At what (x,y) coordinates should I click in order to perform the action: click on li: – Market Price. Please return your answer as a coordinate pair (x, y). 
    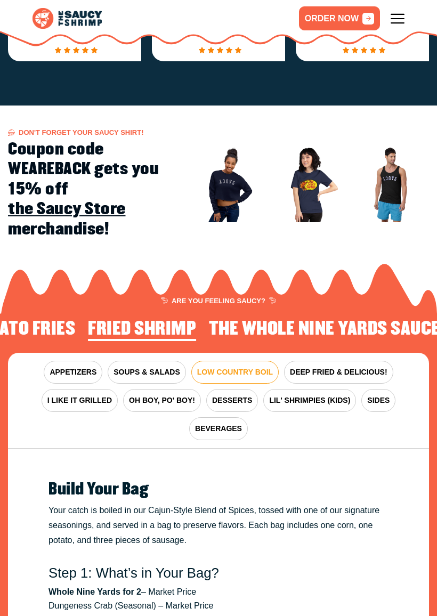
    Looking at the image, I should click on (218, 592).